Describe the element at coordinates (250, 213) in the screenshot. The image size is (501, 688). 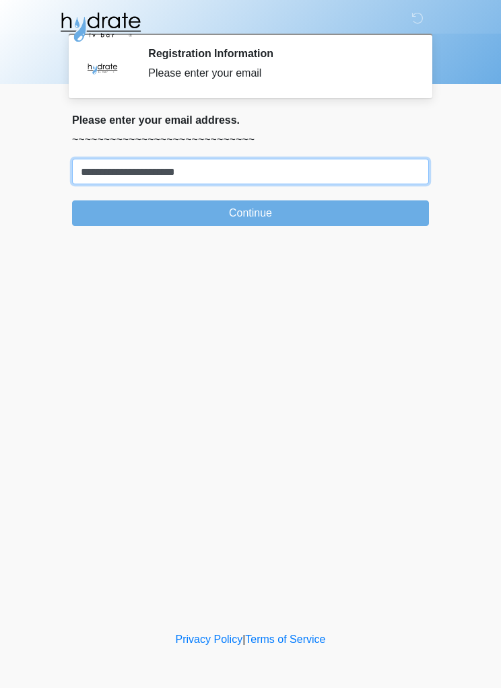
I see `button: Continue` at that location.